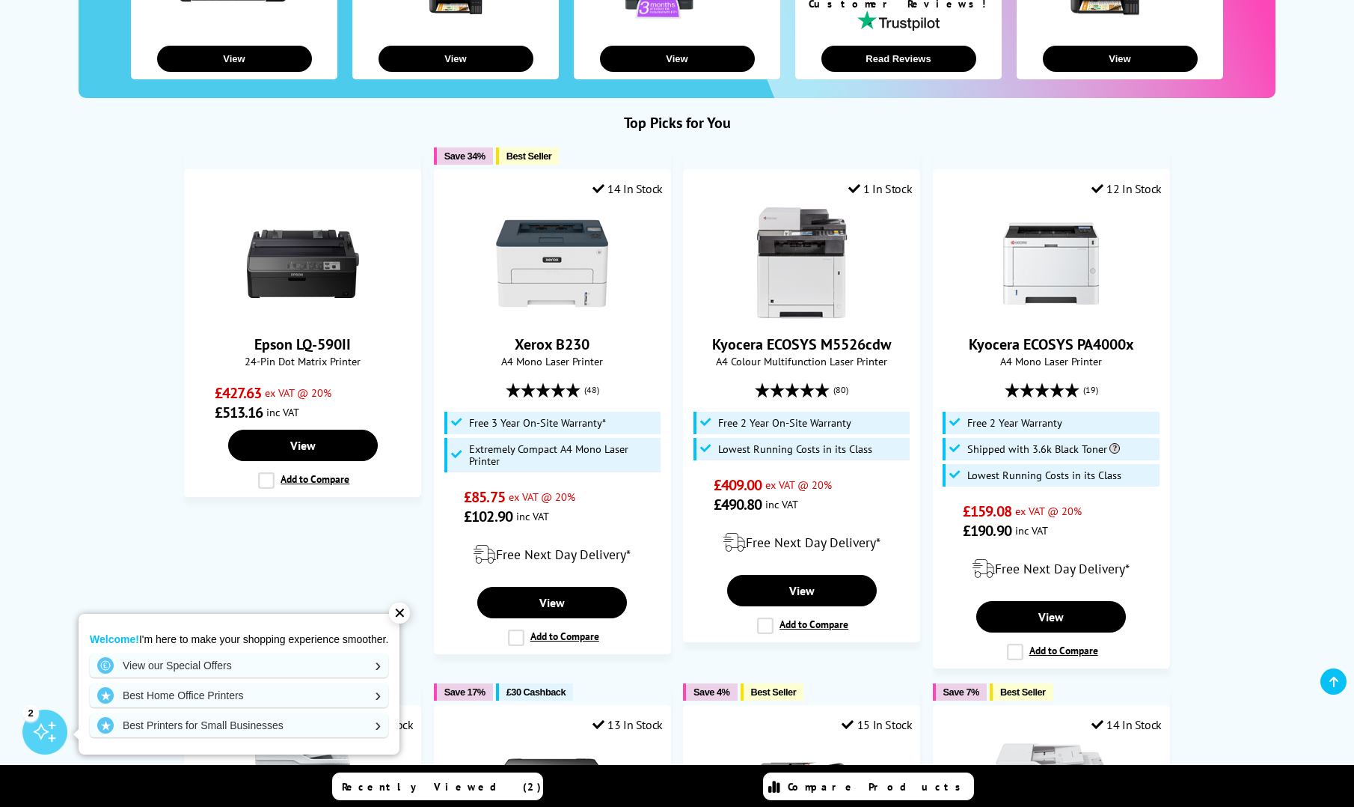 Image resolution: width=1354 pixels, height=807 pixels. I want to click on p: I'm here to make your shopping experience smoother., so click(239, 639).